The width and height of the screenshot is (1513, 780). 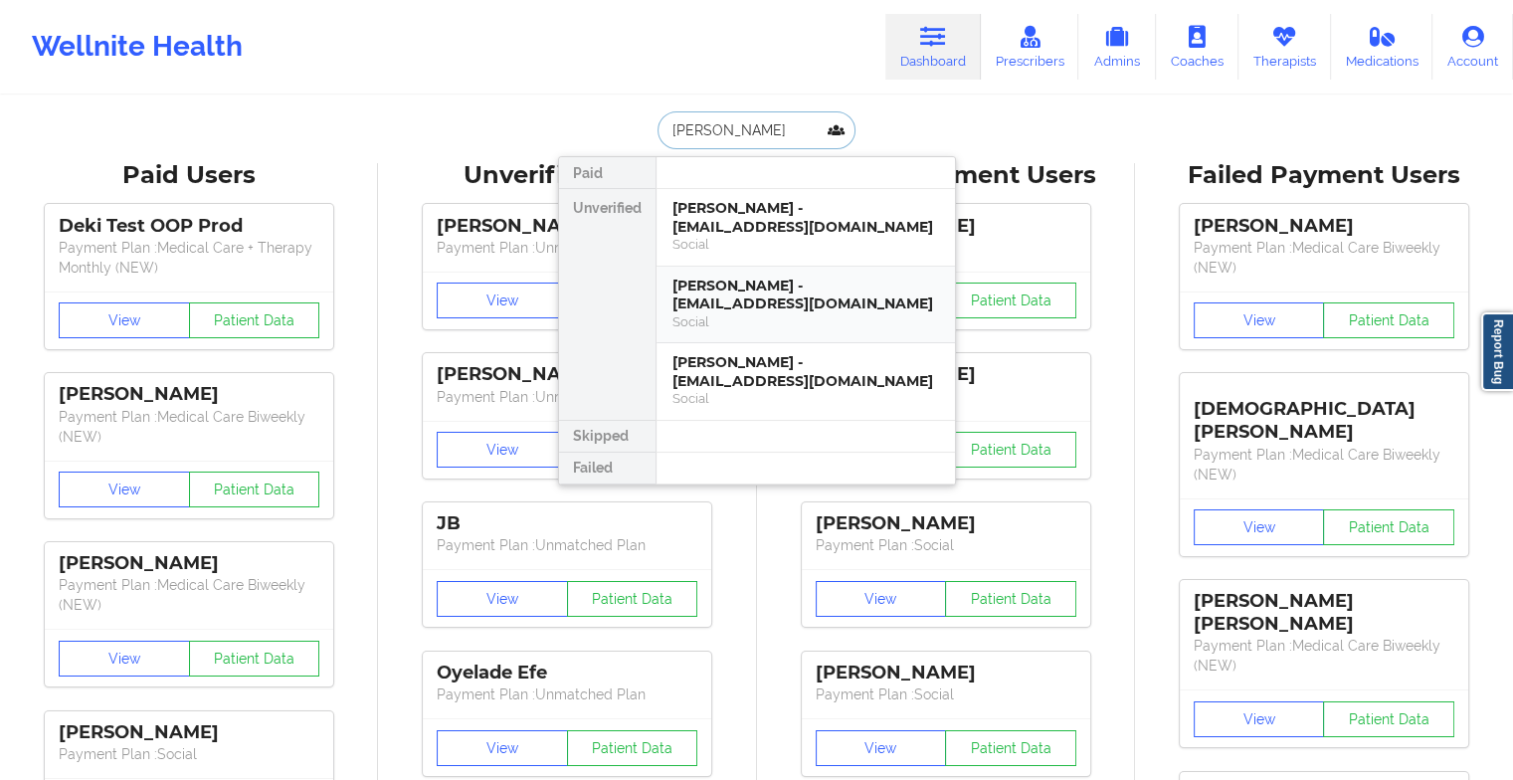 I want to click on div: Unverified Users, so click(x=567, y=175).